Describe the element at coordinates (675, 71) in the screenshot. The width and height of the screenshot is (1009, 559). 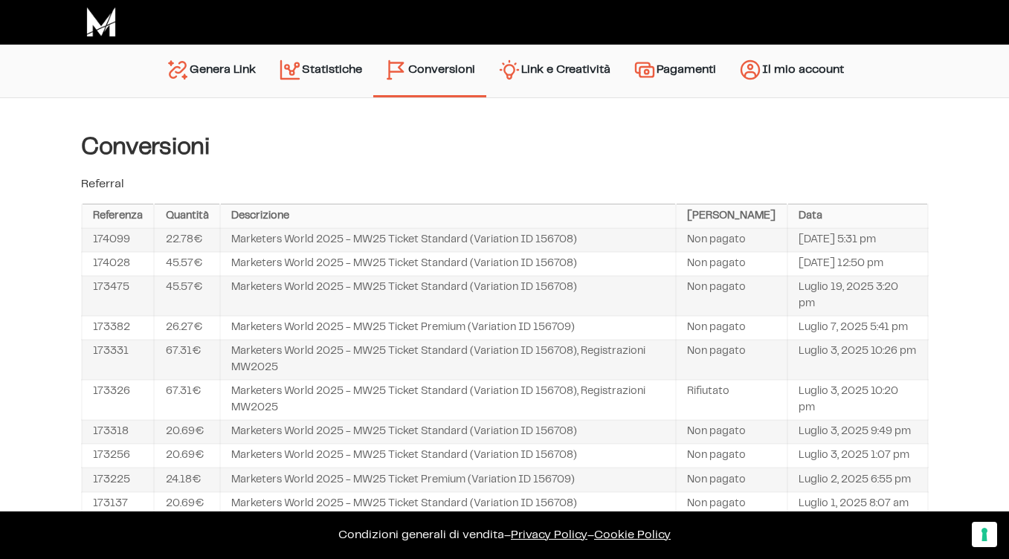
I see `a: Pagamenti` at that location.